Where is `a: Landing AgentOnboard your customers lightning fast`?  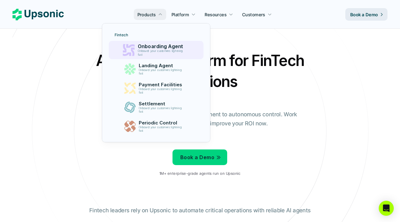
a: Landing AgentOnboard your customers lightning fast is located at coordinates (156, 69).